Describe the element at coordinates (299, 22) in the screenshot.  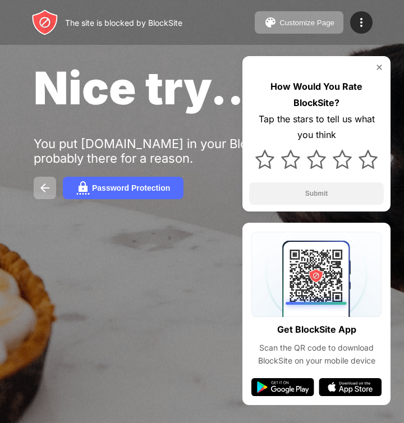
I see `button: Customize Page` at that location.